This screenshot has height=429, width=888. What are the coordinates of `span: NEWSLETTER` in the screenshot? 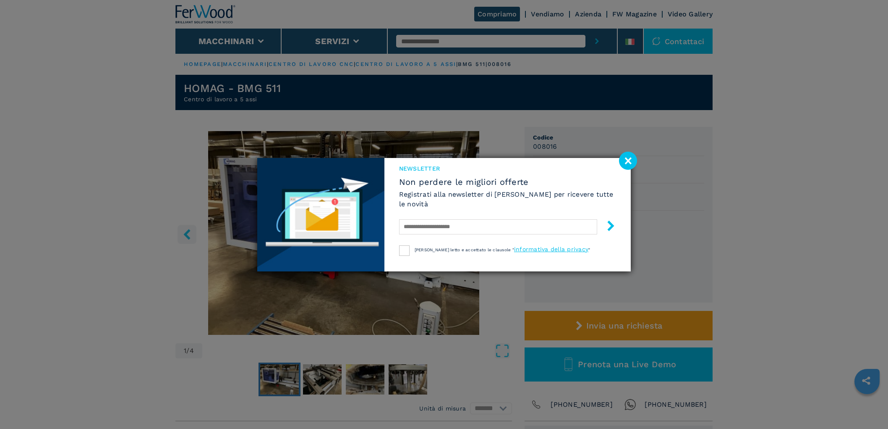 It's located at (508, 168).